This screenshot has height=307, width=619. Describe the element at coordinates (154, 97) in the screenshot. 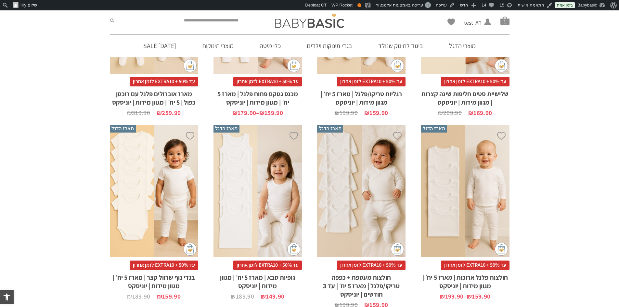

I see `h2: מארז אוברולים פלנל עם רוכסן כפול | 5 יח׳ | מגוון מידות | יוניסקס` at that location.